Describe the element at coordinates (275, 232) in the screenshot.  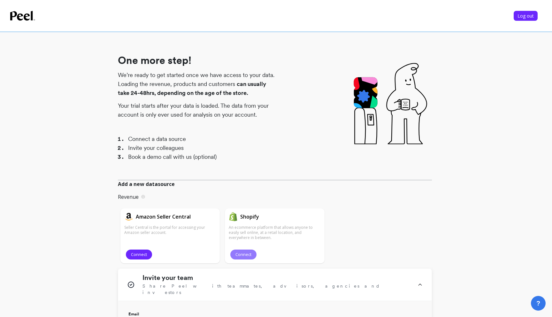
I see `p: An ecommerce platform that allows anyone to easily sell online, at a retail location, and everywh...` at that location.